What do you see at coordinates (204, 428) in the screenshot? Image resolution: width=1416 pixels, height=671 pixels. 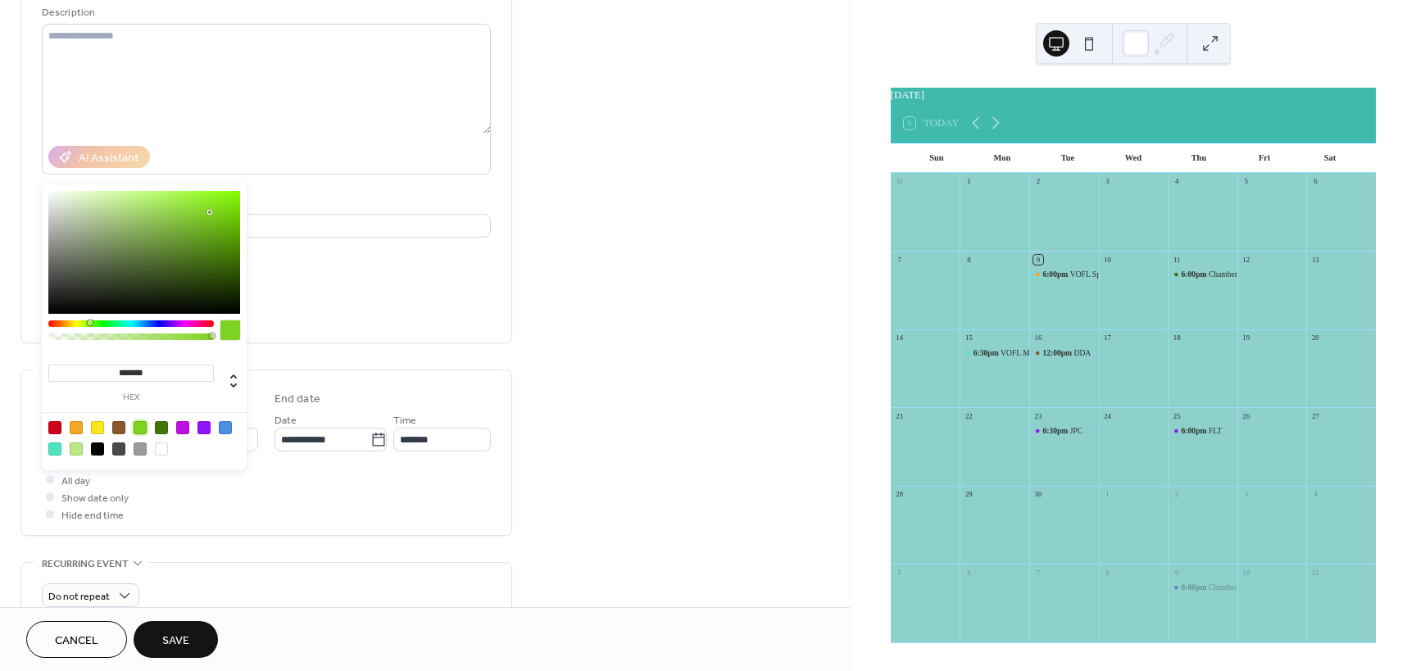 I see `div: #9013FE` at bounding box center [204, 428].